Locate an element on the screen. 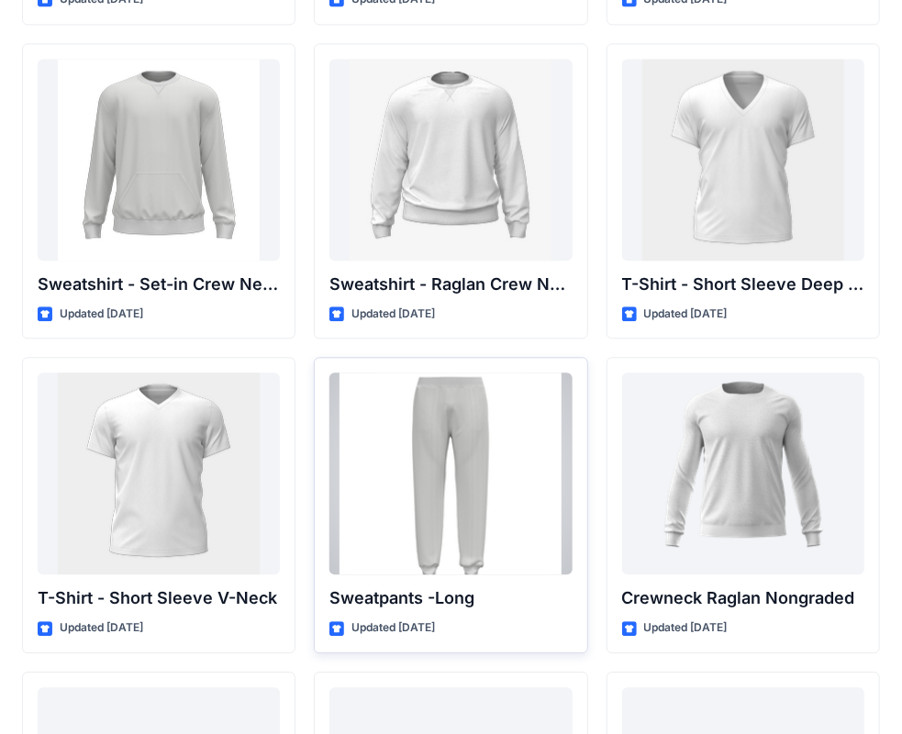 The image size is (902, 734). a: Sweatpants -Long is located at coordinates (450, 473).